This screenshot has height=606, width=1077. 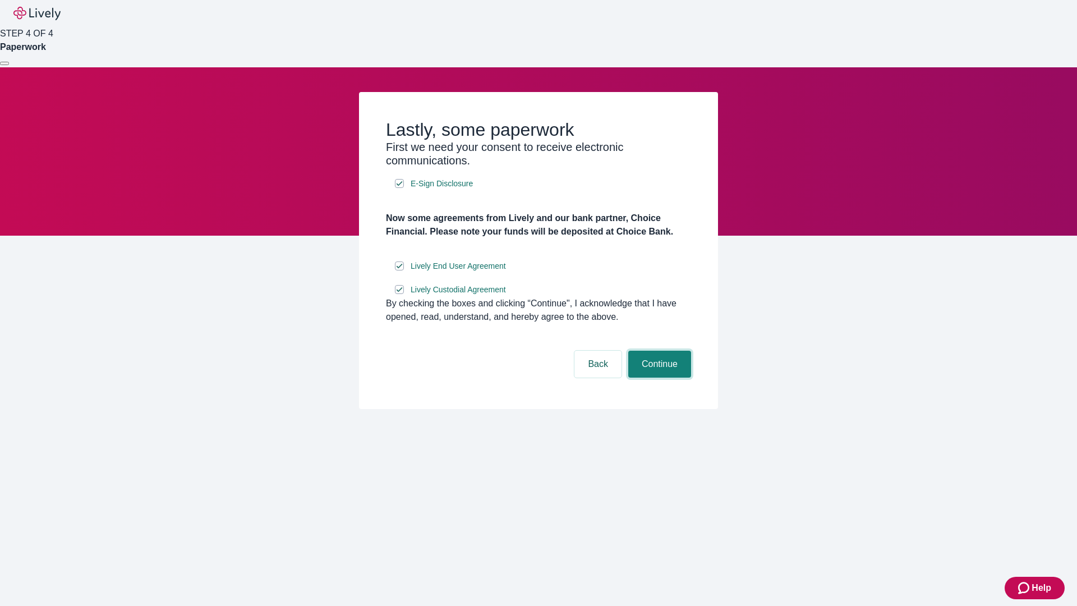 What do you see at coordinates (458, 290) in the screenshot?
I see `span: Lively Custodial Agreement` at bounding box center [458, 290].